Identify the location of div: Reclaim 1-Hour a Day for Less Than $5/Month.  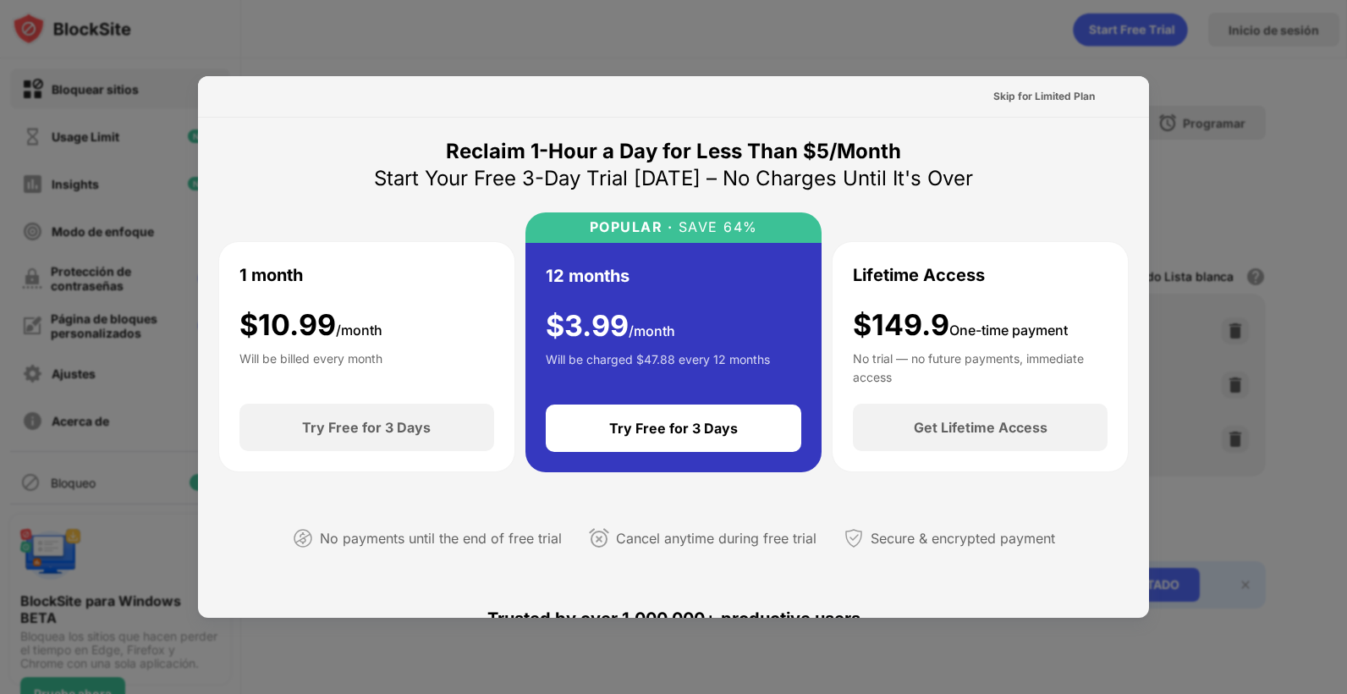
(674, 151).